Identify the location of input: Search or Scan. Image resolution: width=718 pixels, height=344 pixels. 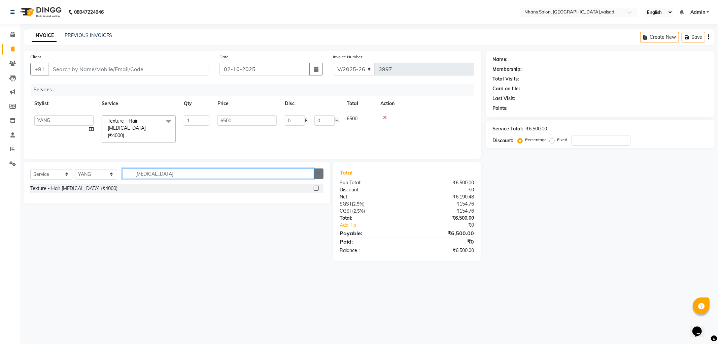
(218, 173).